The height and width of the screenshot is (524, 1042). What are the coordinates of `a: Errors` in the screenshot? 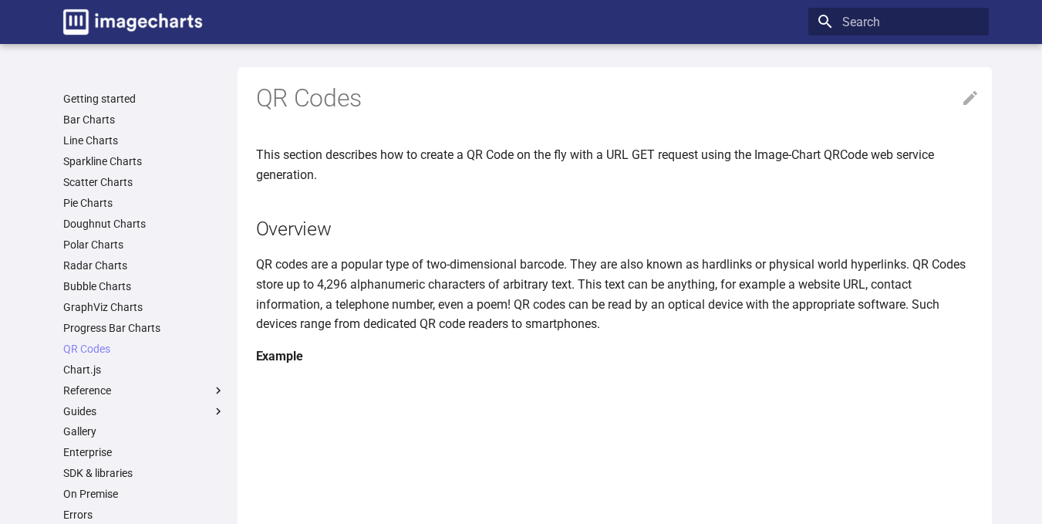 It's located at (144, 514).